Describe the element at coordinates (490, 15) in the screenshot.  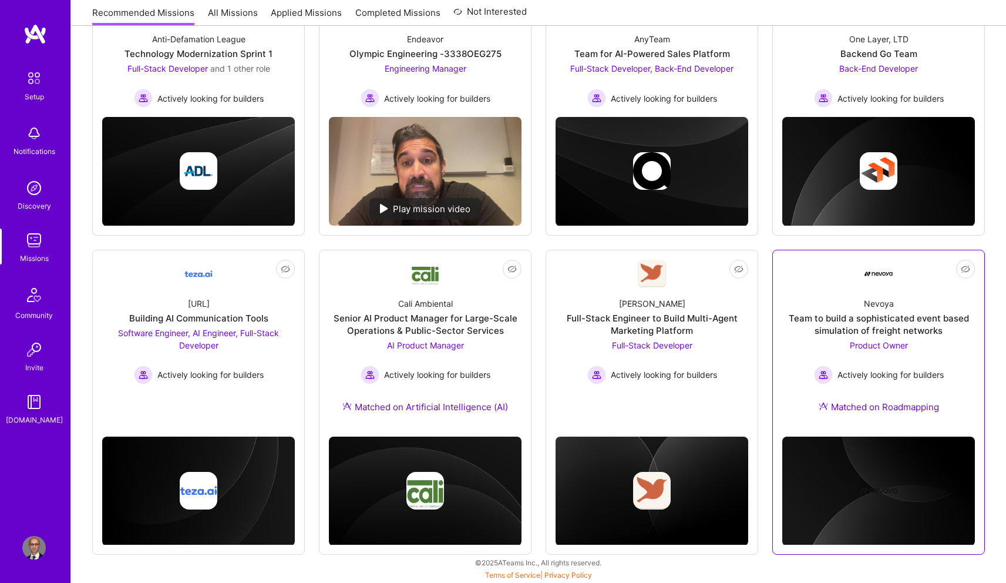
I see `a: Not Interested` at that location.